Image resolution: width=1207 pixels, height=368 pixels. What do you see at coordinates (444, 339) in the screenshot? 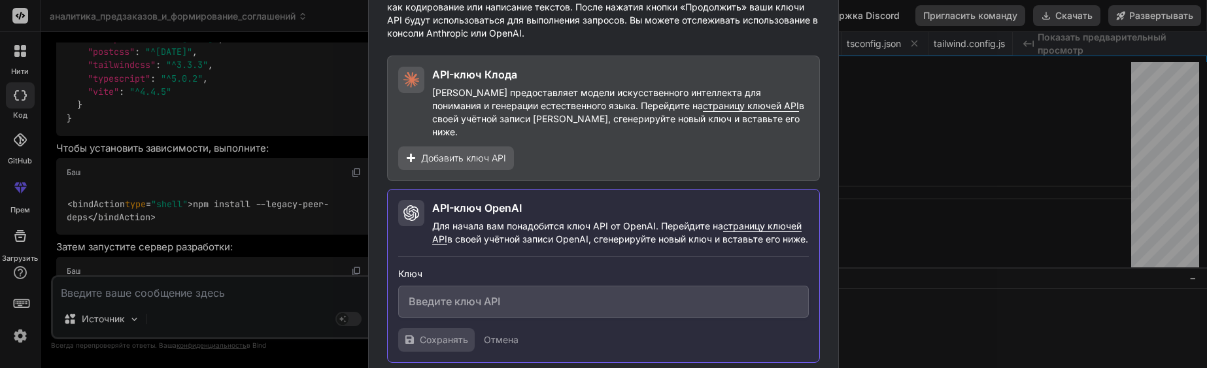
I see `font: Сохранять` at bounding box center [444, 339].